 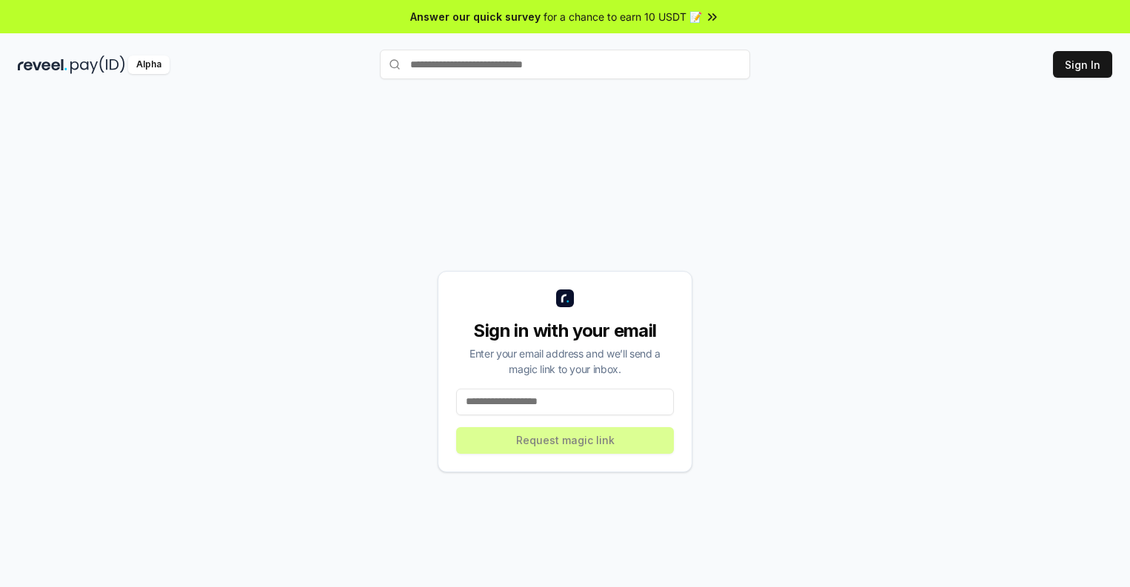 What do you see at coordinates (623, 16) in the screenshot?
I see `span: for a chance to earn 10 USDT 📝` at bounding box center [623, 16].